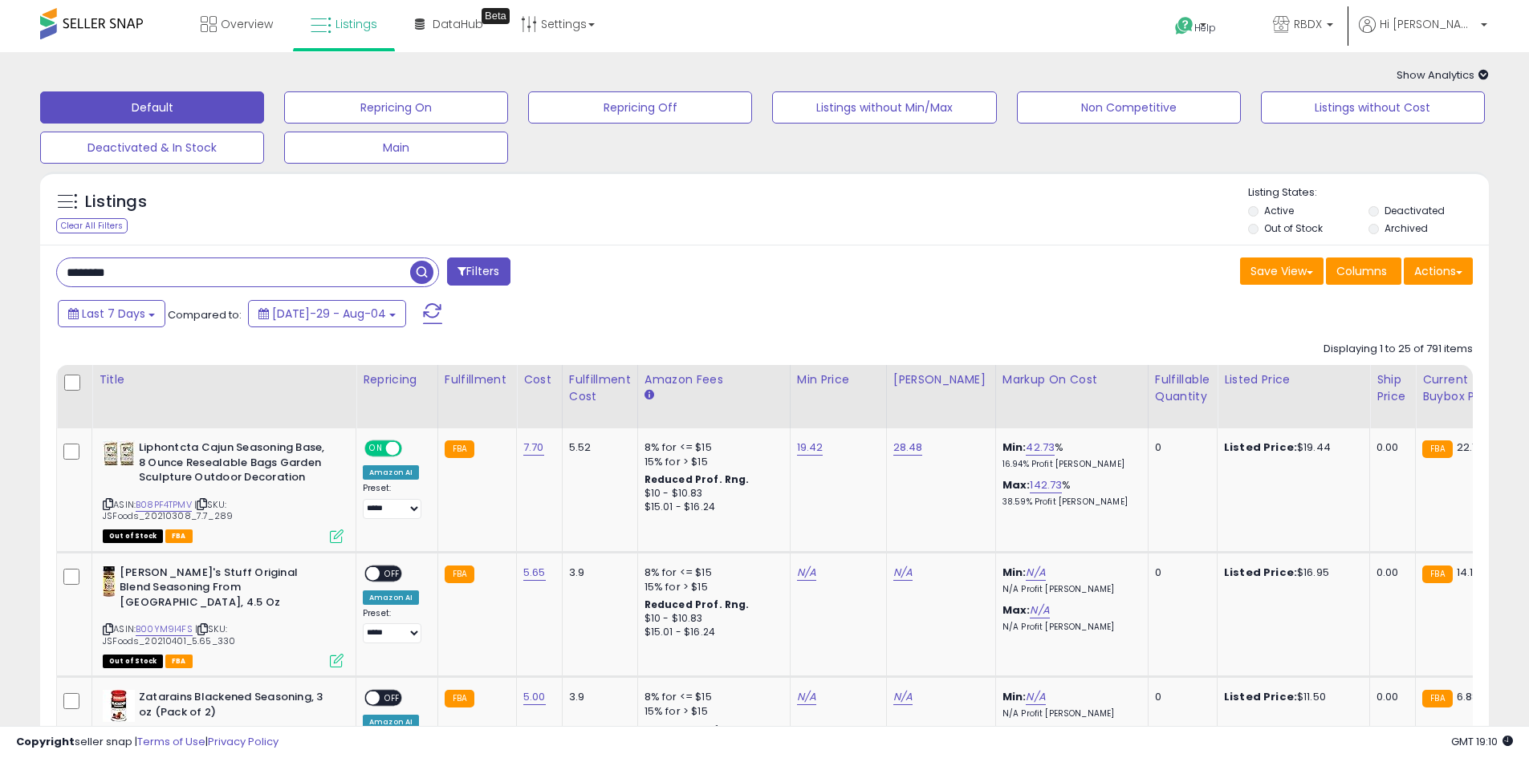  Describe the element at coordinates (169, 635) in the screenshot. I see `span: | SKU: JSFoods_20210401_5.65_330` at that location.